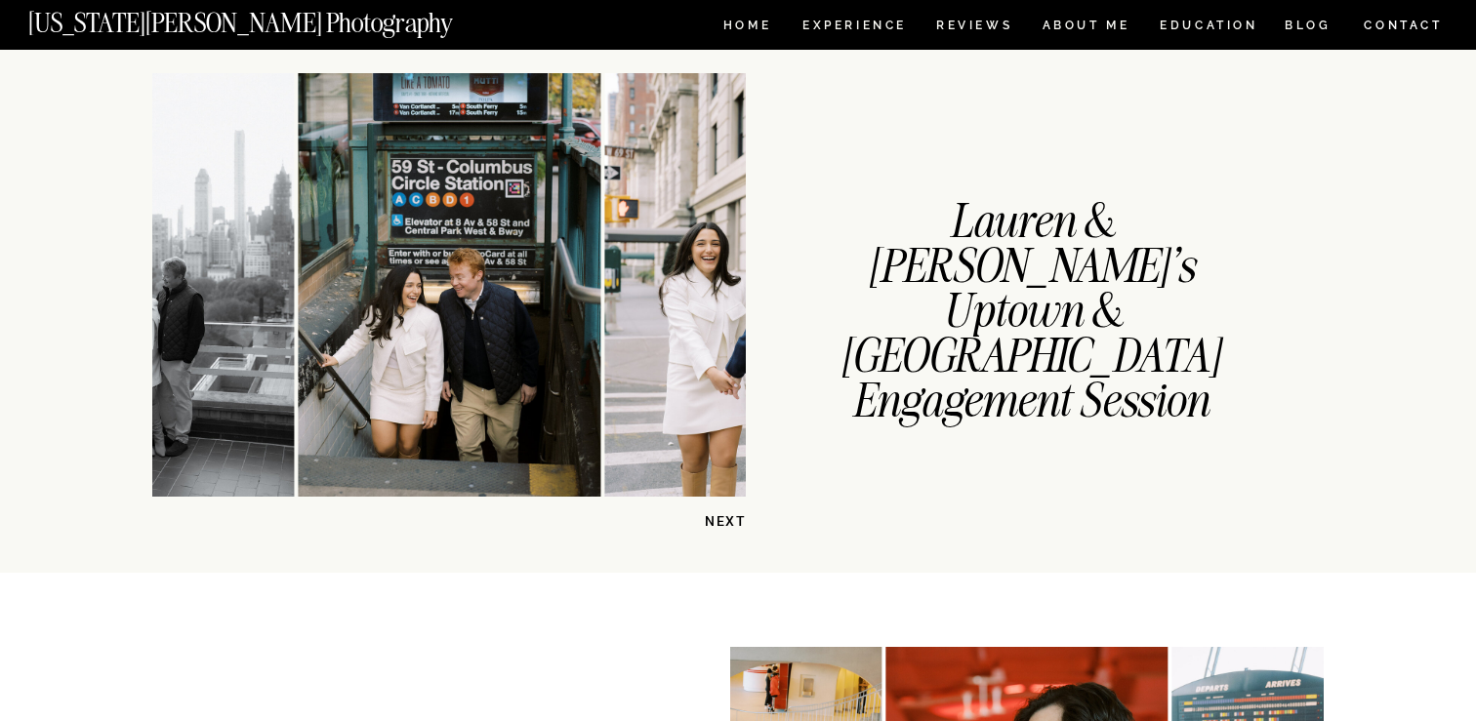 This screenshot has width=1476, height=721. Describe the element at coordinates (695, 521) in the screenshot. I see `p: NEXT` at that location.